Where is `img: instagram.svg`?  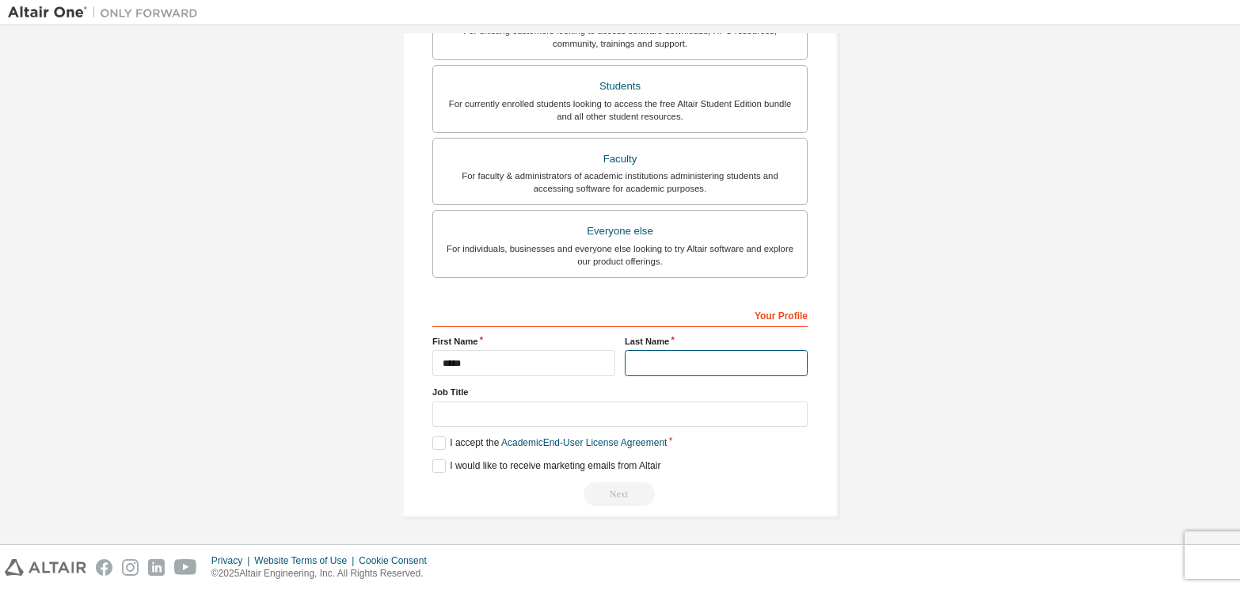 img: instagram.svg is located at coordinates (130, 567).